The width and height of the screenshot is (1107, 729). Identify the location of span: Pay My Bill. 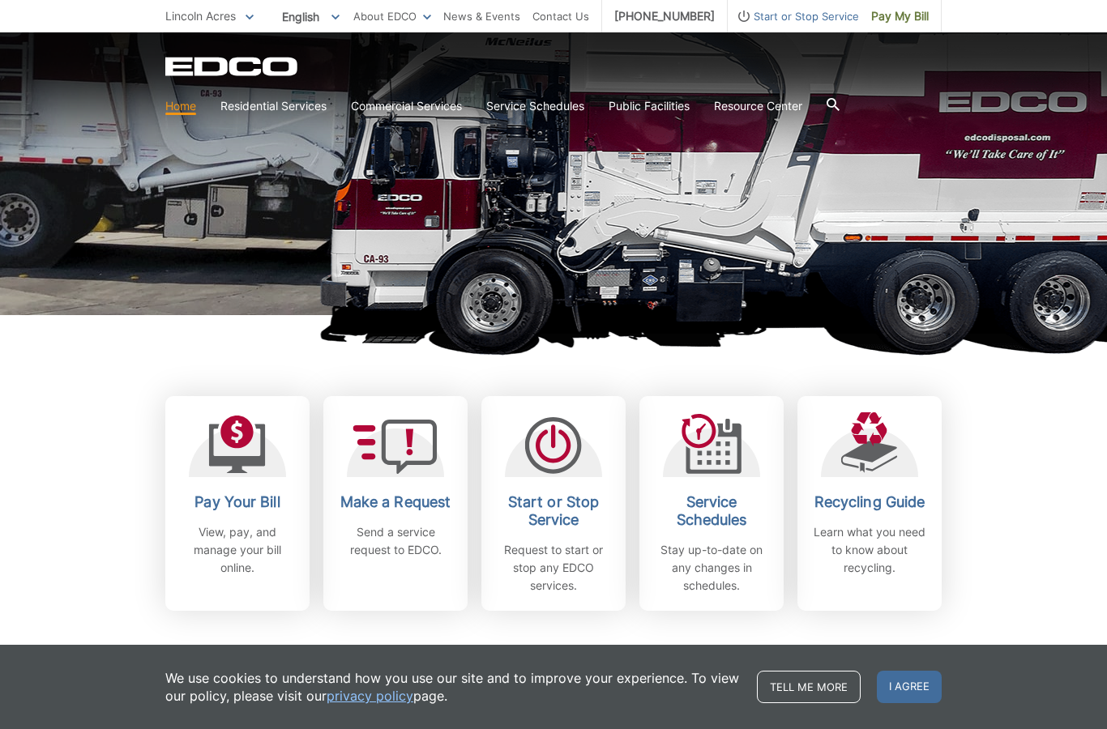
(899, 16).